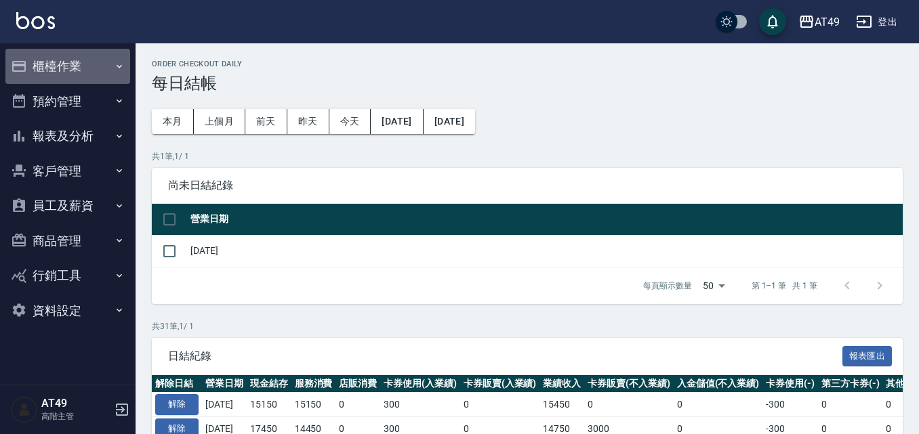  Describe the element at coordinates (826, 22) in the screenshot. I see `div: AT49` at that location.